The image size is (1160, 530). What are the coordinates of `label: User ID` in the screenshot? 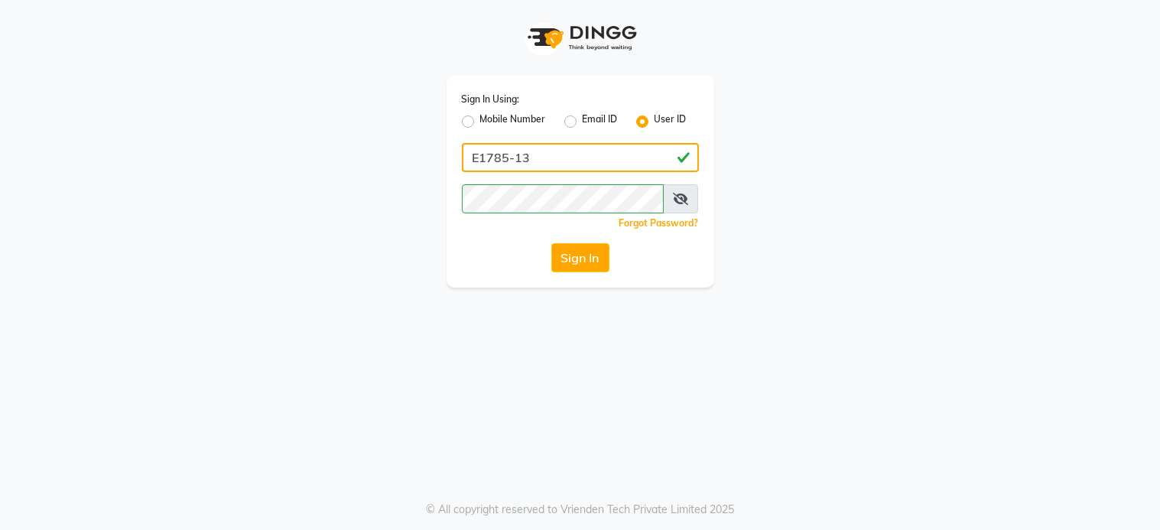 It's located at (671, 122).